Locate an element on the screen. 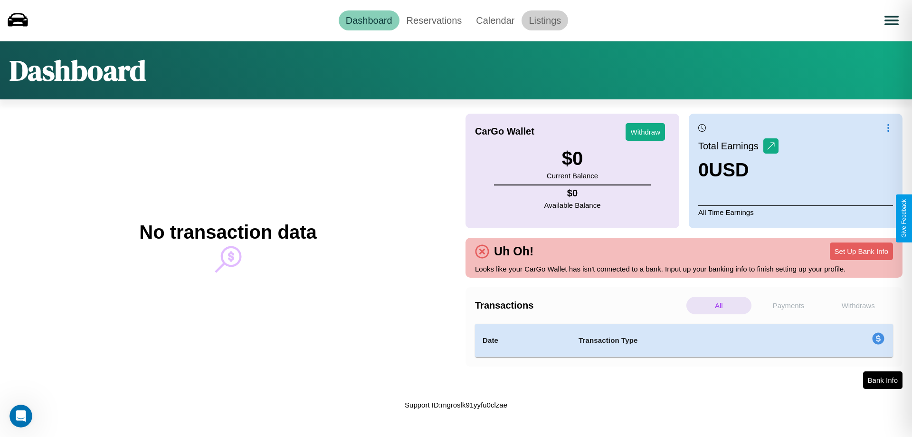 The image size is (912, 437). button: Set Up Bank Info is located at coordinates (861, 251).